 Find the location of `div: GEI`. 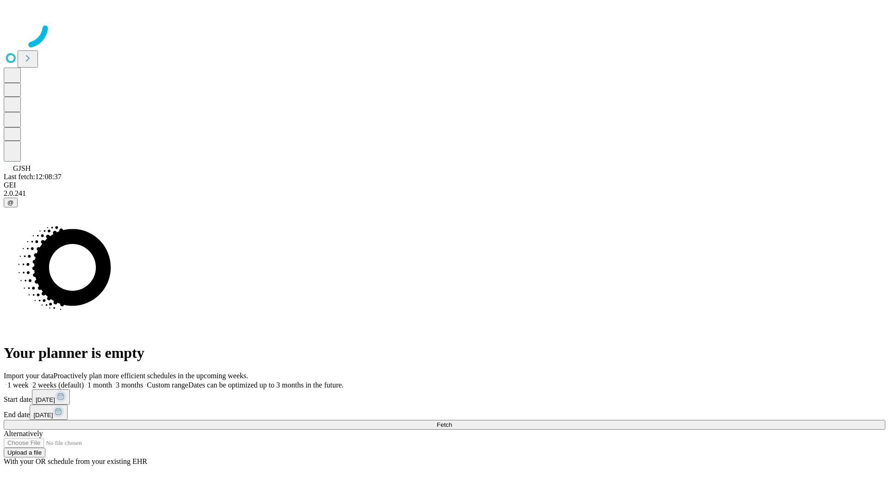

div: GEI is located at coordinates (445, 185).